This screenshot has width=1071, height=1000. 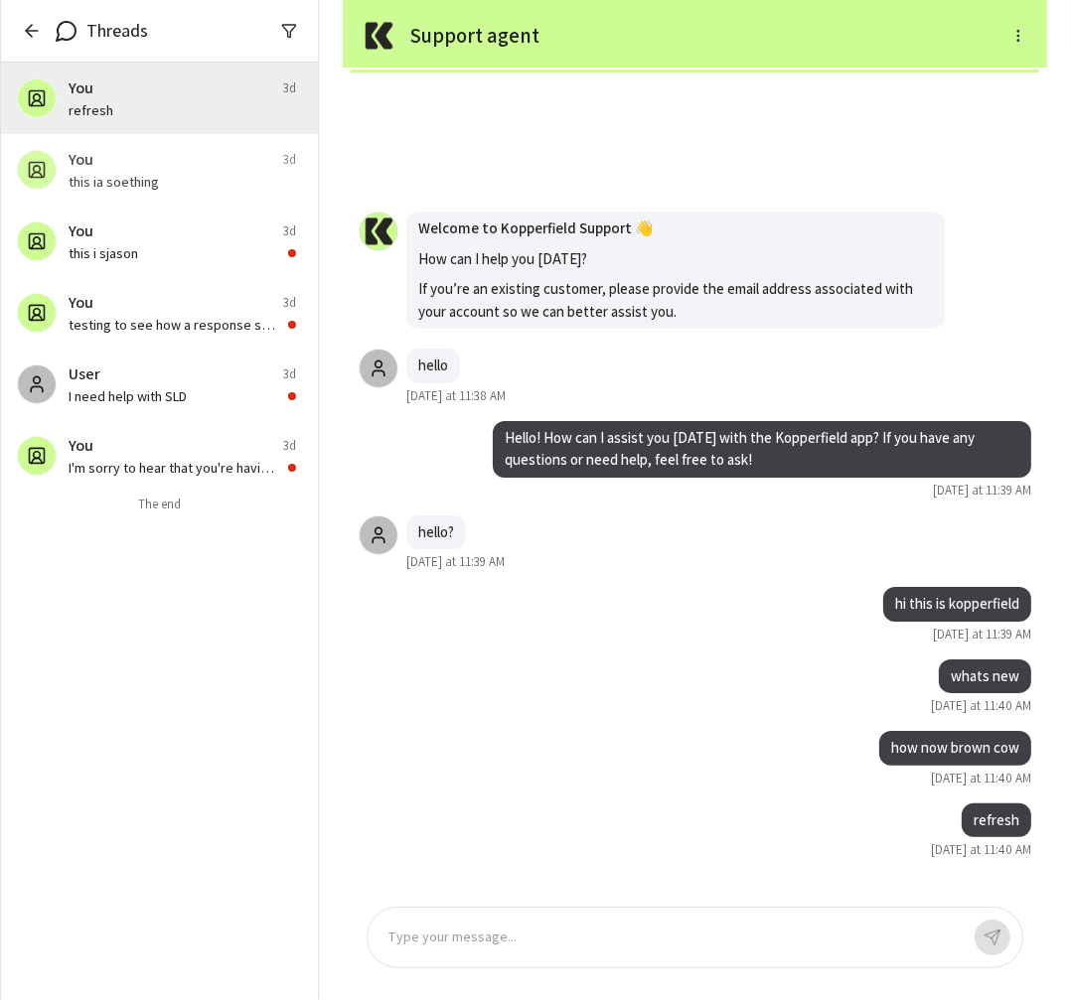 What do you see at coordinates (956, 604) in the screenshot?
I see `p: hi this is kopperfield` at bounding box center [956, 604].